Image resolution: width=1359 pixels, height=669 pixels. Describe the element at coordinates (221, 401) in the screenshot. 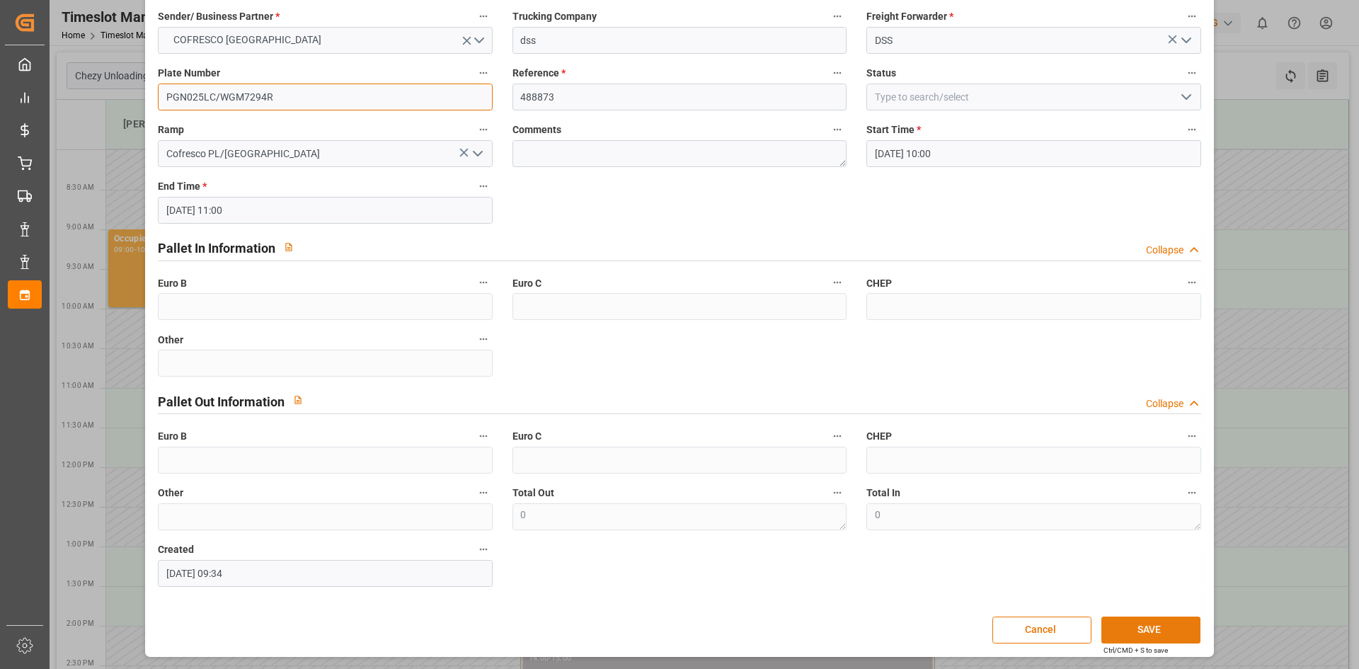

I see `h2: Pallet Out Information` at that location.